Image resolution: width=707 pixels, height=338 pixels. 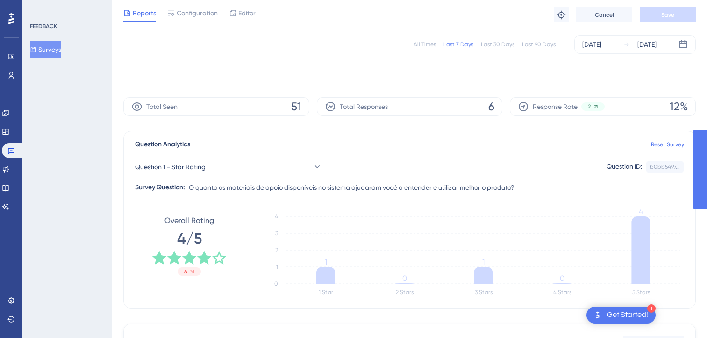 I want to click on div: 1, so click(x=652, y=309).